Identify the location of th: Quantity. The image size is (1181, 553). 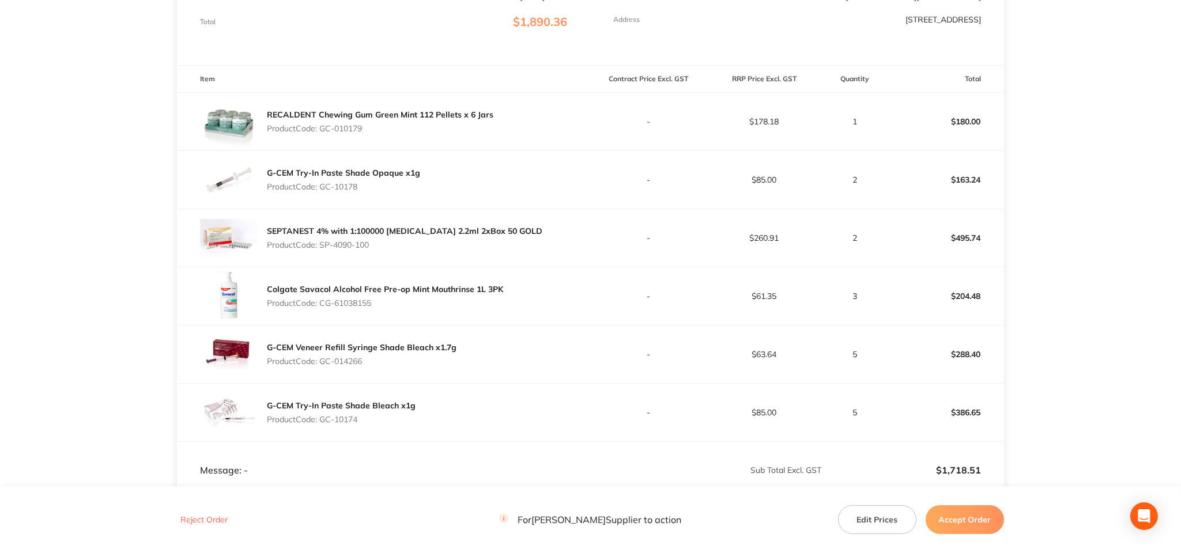
(855, 79).